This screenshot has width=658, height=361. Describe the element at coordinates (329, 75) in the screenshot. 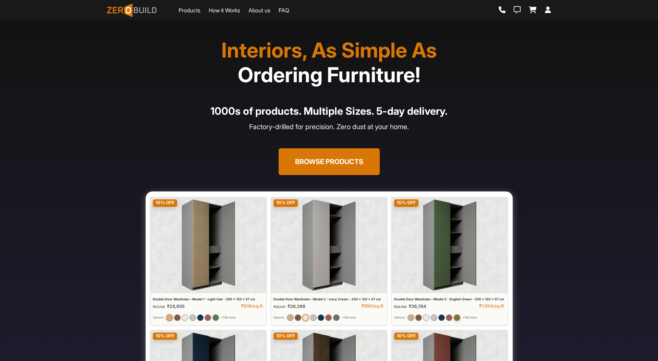

I see `span: Ordering Furniture!` at that location.